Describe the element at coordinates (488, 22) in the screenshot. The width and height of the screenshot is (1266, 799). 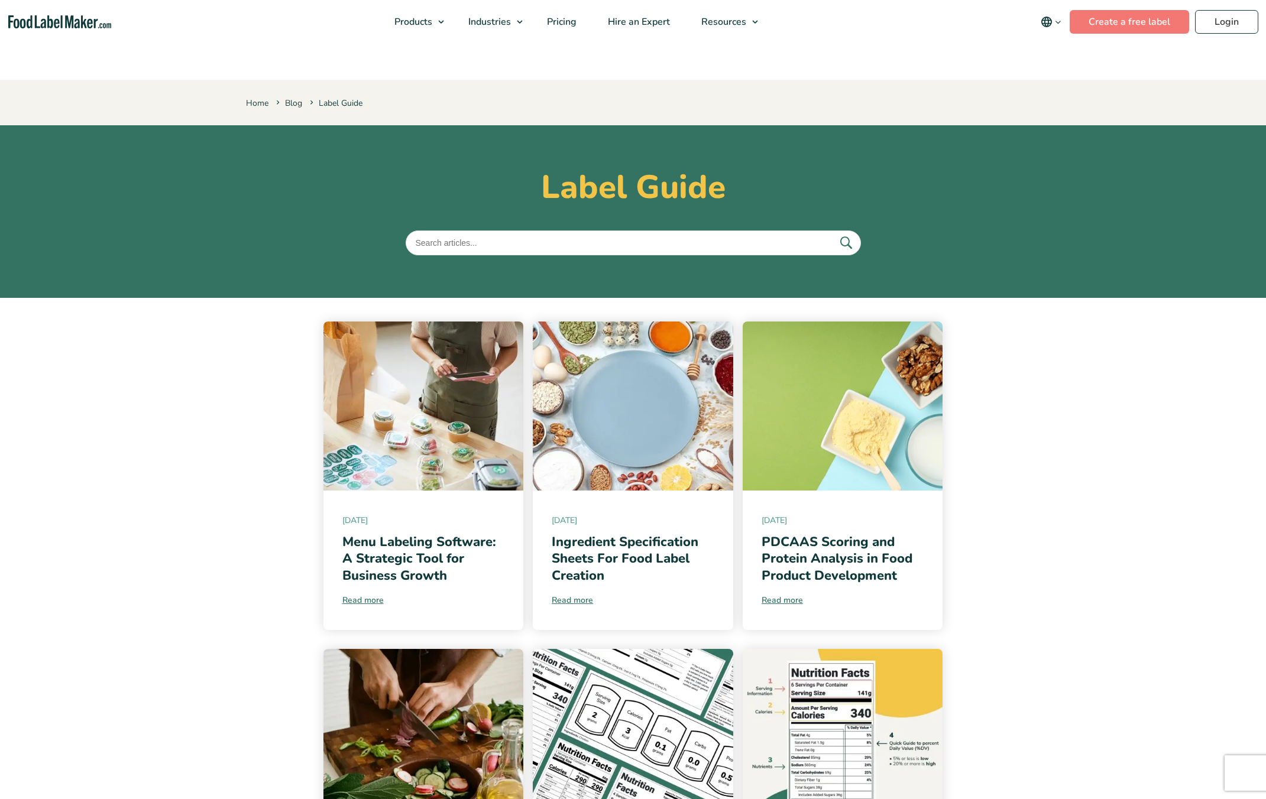
I see `span: Industries` at that location.